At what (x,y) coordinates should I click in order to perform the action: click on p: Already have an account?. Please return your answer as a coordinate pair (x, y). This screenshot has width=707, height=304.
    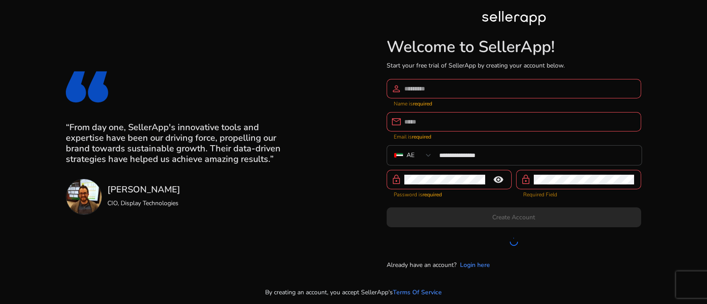
    Looking at the image, I should click on (421, 265).